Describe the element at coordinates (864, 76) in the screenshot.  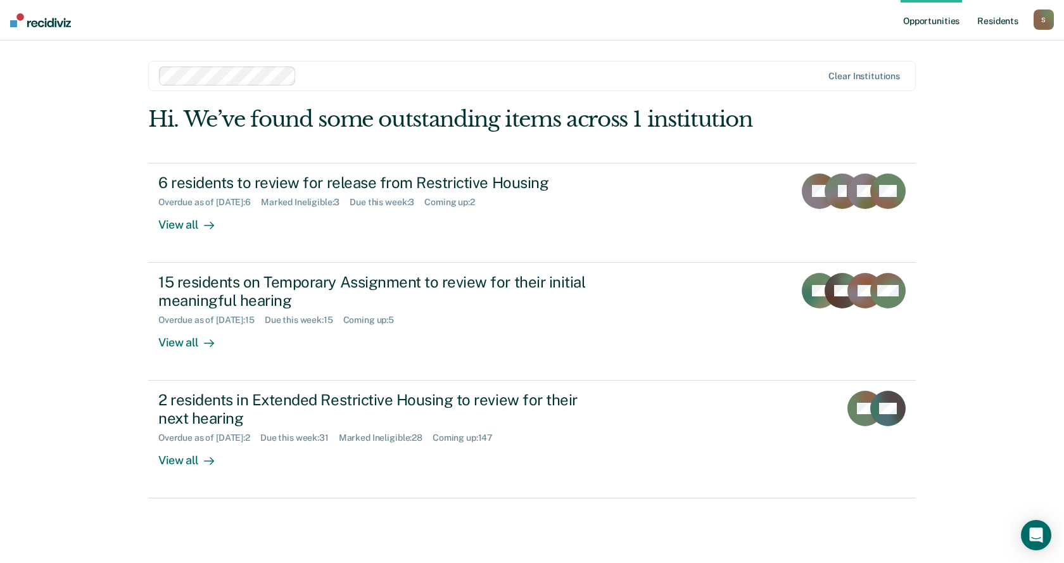
I see `div: Clear institutions` at that location.